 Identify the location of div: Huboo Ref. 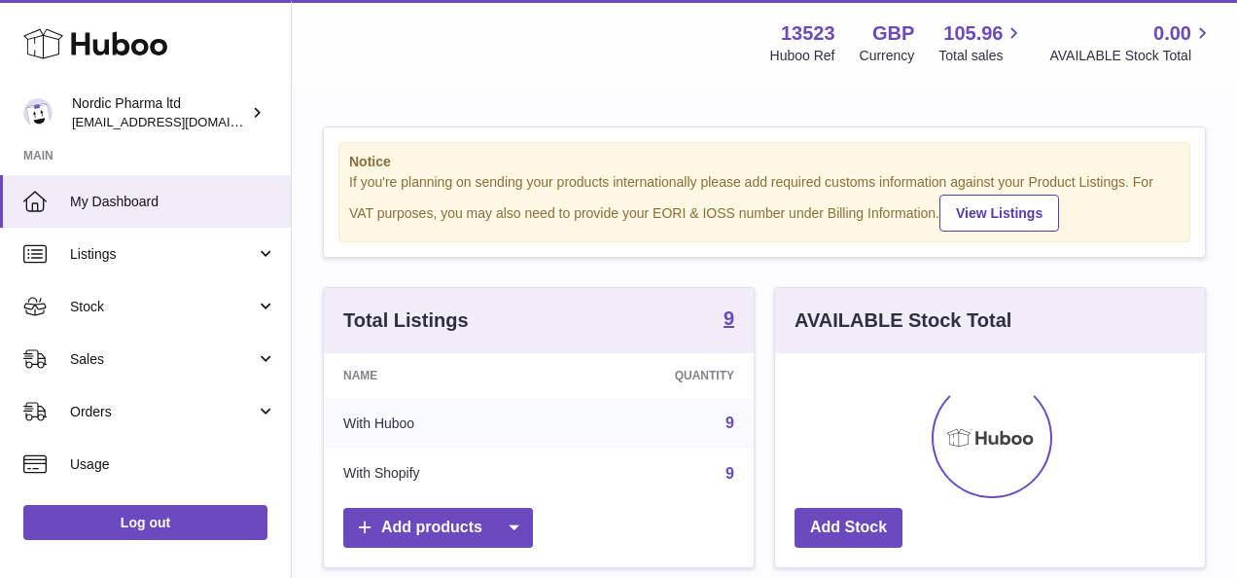
(802, 55).